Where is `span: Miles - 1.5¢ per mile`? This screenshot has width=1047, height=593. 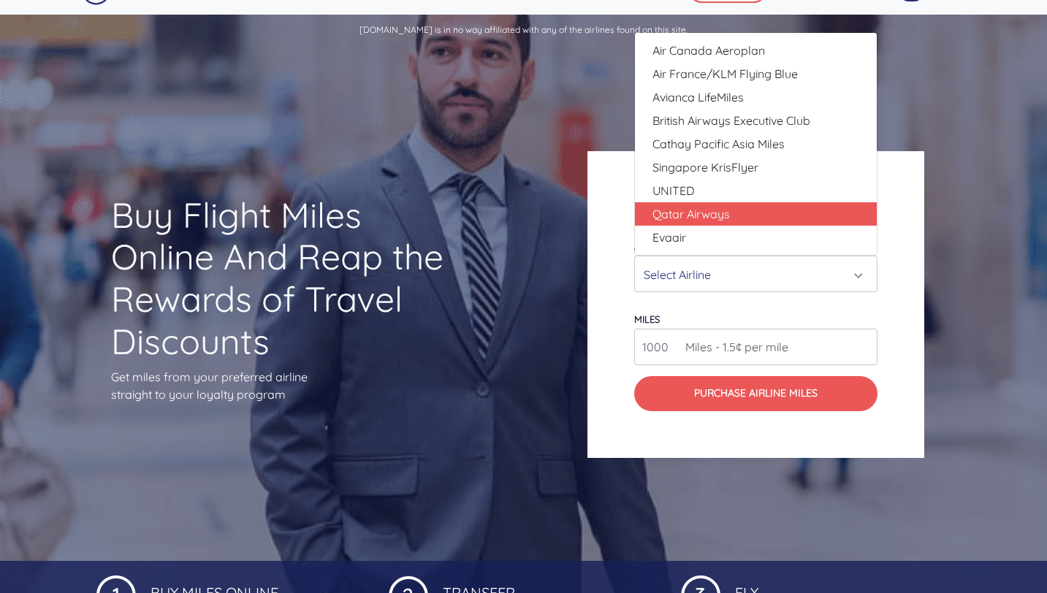
span: Miles - 1.5¢ per mile is located at coordinates (733, 347).